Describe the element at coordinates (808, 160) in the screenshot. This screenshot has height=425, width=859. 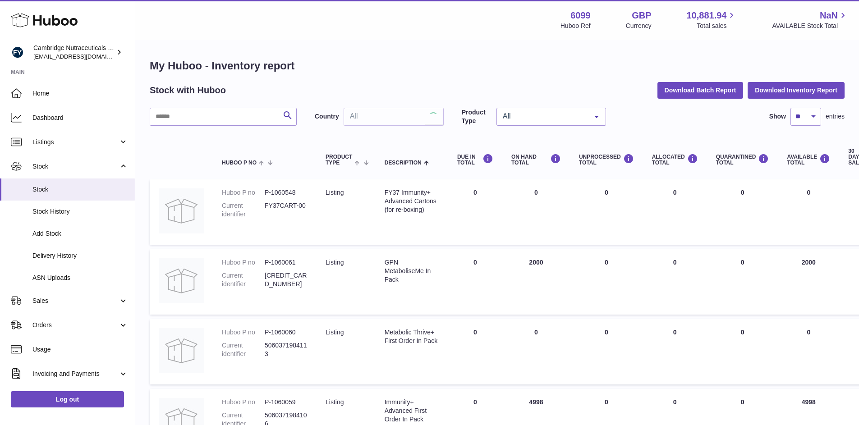
I see `div: AVAILABLE Total` at that location.